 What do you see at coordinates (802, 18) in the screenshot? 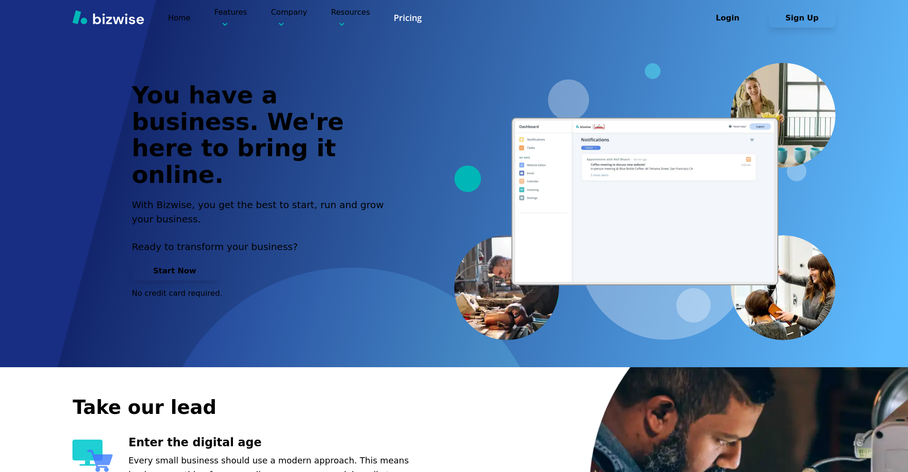
I see `a: Sign Up` at bounding box center [802, 18].